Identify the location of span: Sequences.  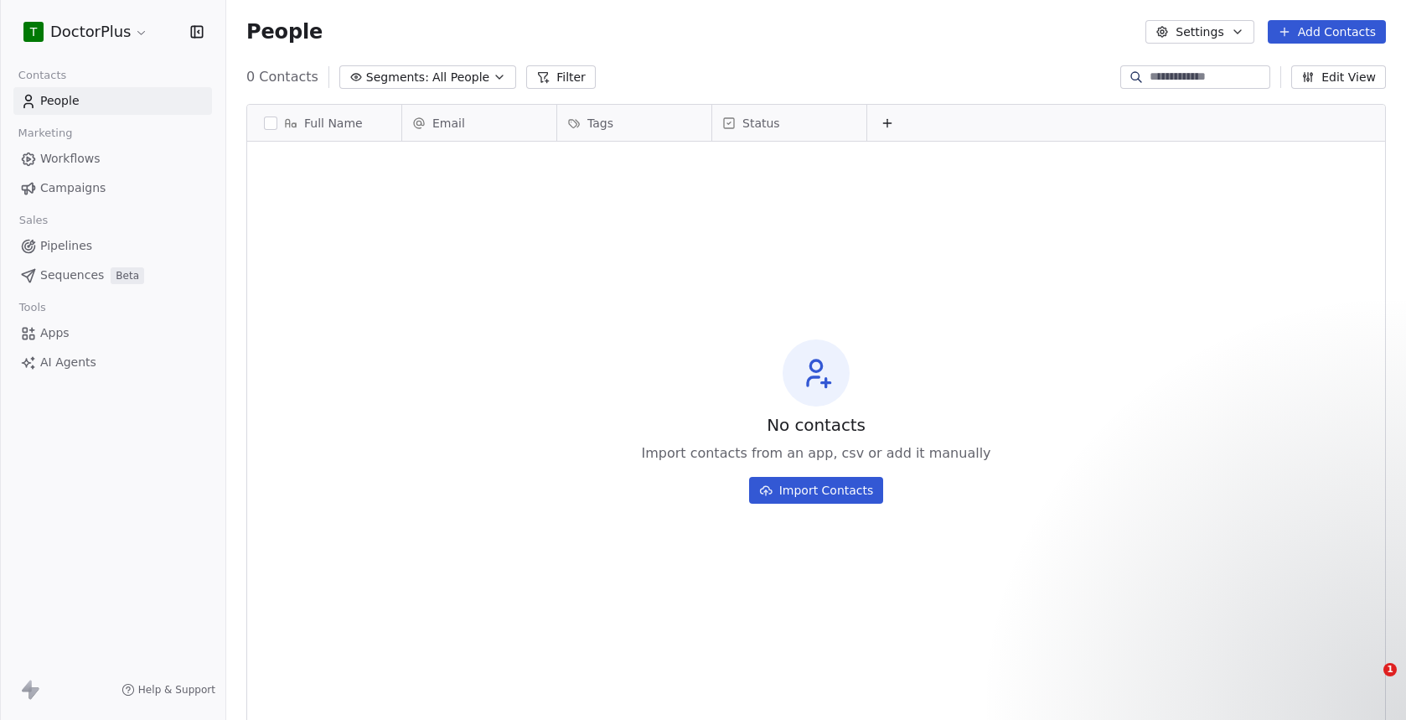
(72, 275).